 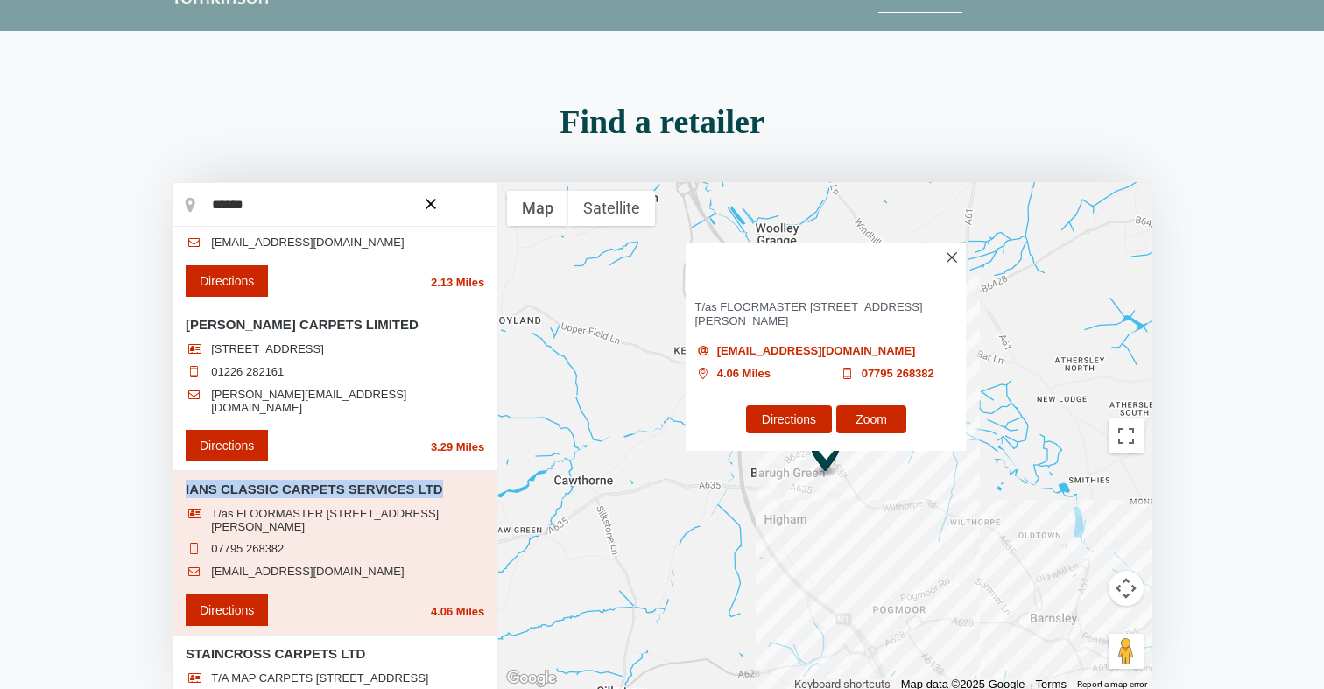 I want to click on div: IANS CLASSIC CARPETS SERVICES LTD, so click(x=825, y=467).